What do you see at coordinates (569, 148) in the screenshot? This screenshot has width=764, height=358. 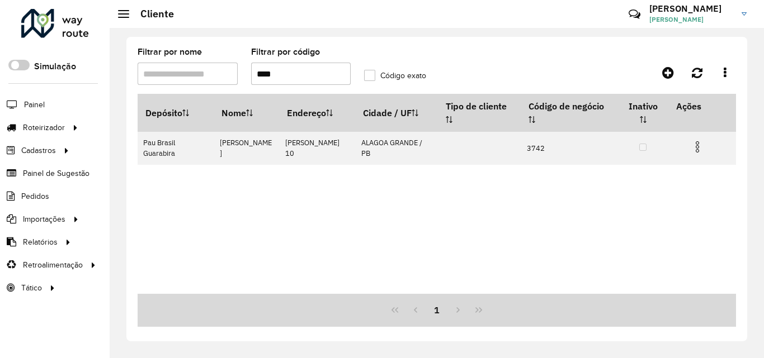 I see `td: 3742` at bounding box center [569, 148].